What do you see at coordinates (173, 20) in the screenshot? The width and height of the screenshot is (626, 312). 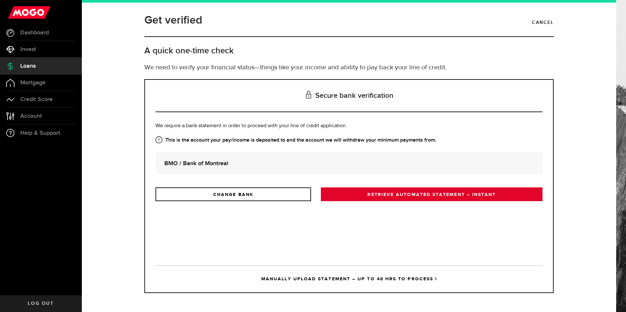 I see `h1: Get verified` at bounding box center [173, 20].